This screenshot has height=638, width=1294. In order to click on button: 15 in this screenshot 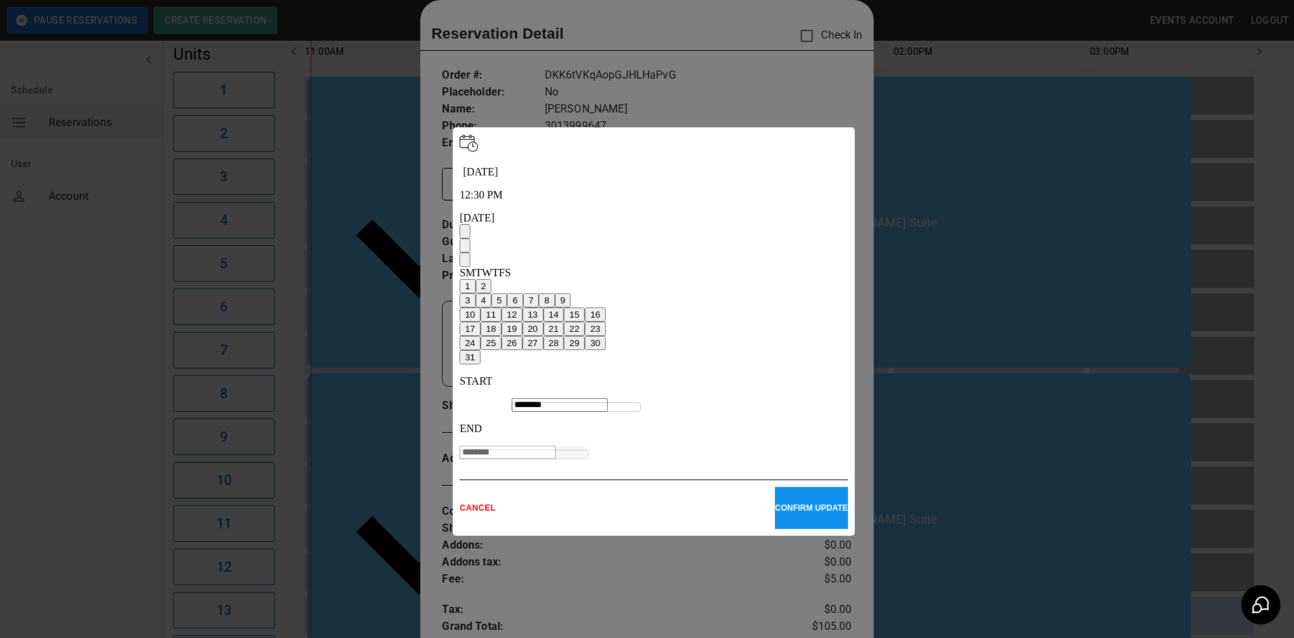, I will do `click(574, 314)`.